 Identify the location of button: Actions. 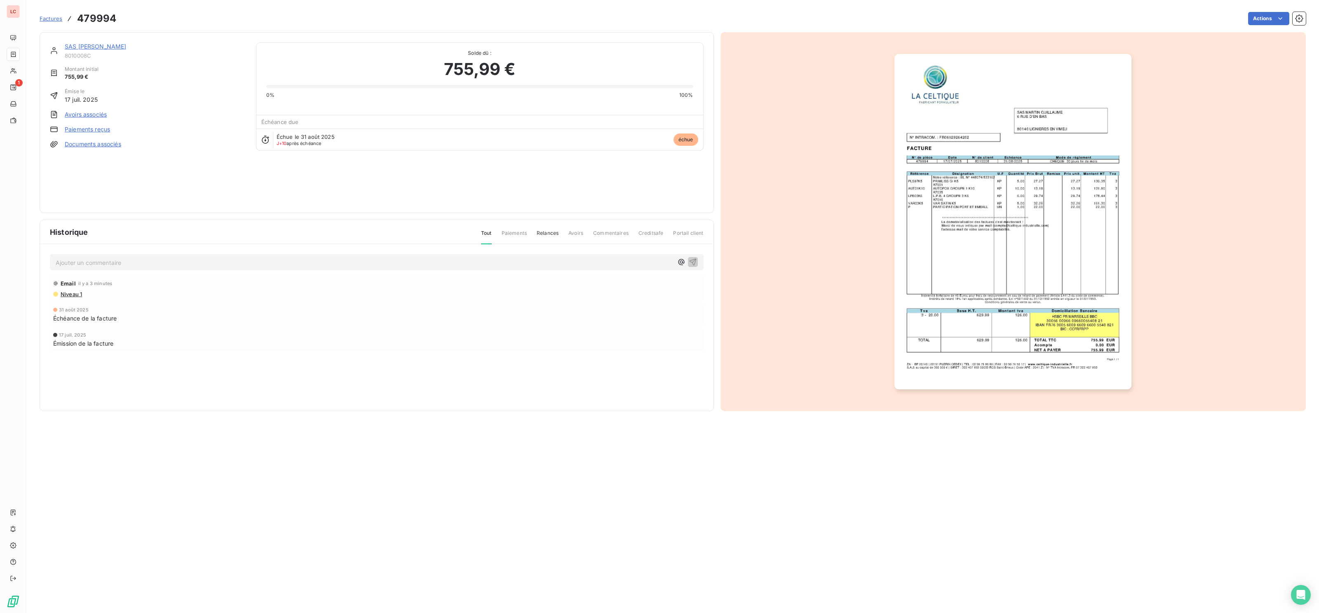
(1269, 19).